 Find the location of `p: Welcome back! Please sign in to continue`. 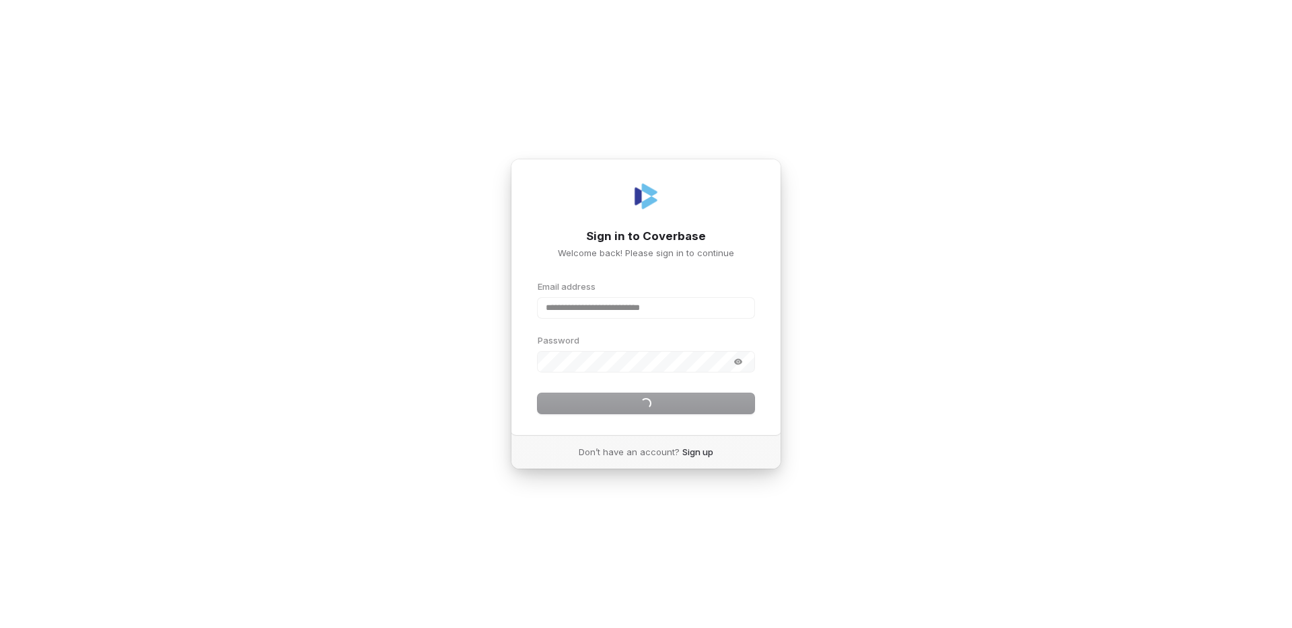

p: Welcome back! Please sign in to continue is located at coordinates (646, 253).